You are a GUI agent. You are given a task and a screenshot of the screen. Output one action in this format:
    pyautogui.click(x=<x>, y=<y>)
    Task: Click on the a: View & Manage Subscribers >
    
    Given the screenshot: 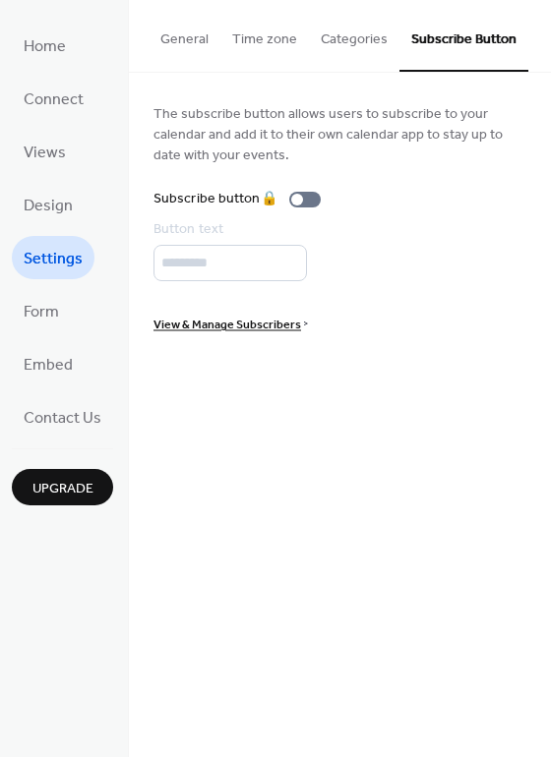 What is the action you would take?
    pyautogui.click(x=230, y=324)
    